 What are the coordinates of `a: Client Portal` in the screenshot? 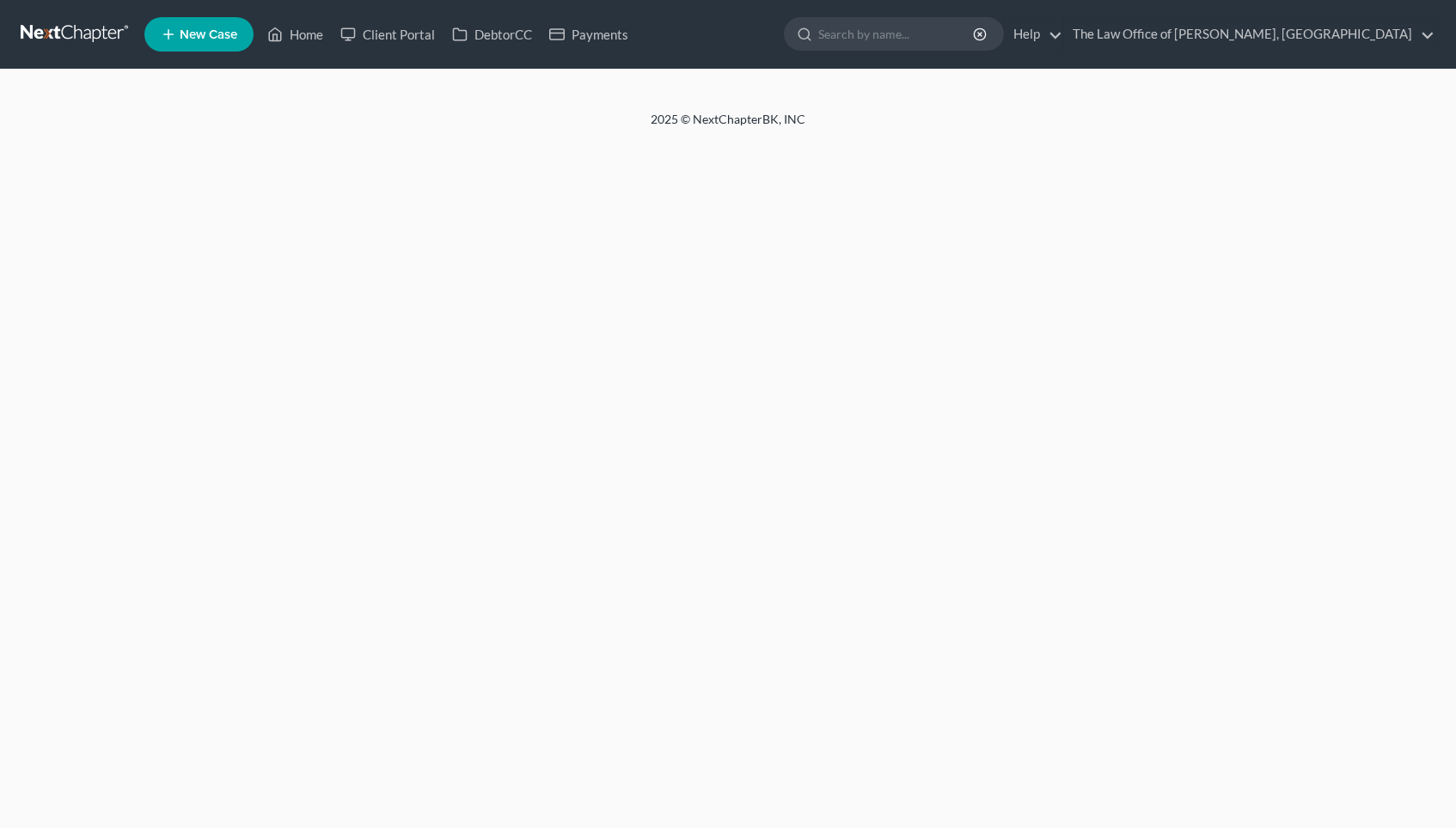 It's located at (388, 34).